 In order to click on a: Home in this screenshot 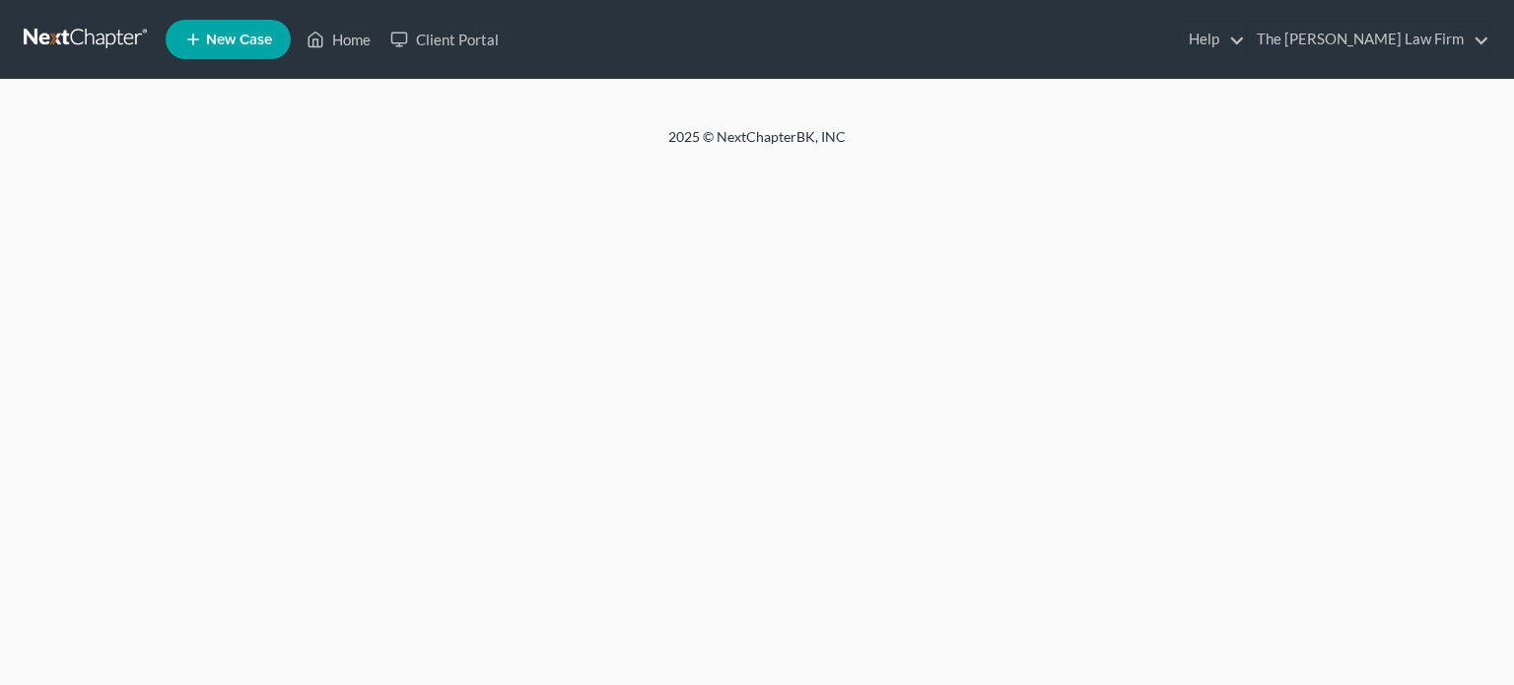, I will do `click(338, 39)`.